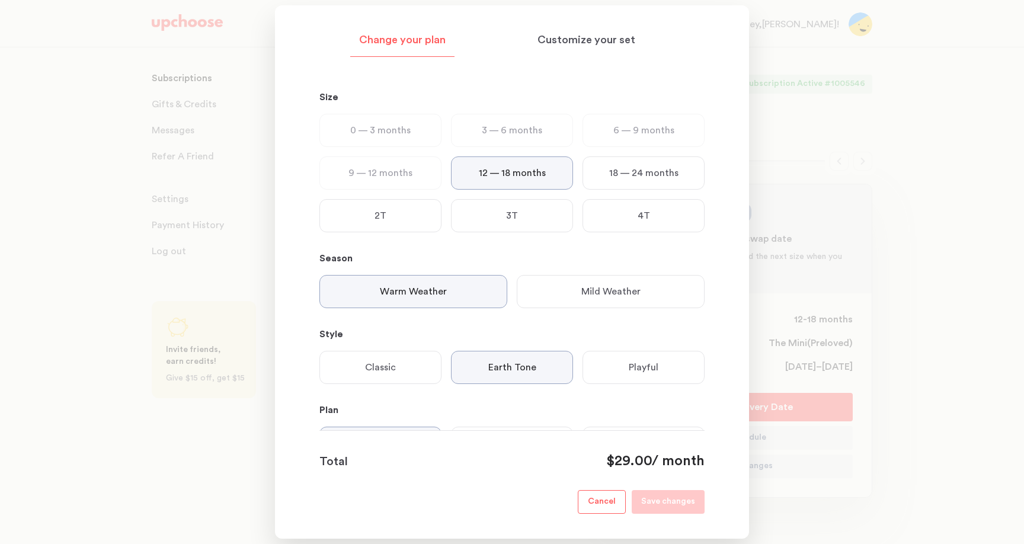  What do you see at coordinates (380, 367) in the screenshot?
I see `p: Classic` at bounding box center [380, 367].